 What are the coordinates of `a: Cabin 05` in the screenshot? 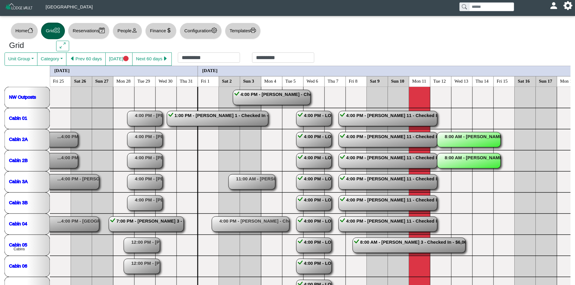 It's located at (18, 244).